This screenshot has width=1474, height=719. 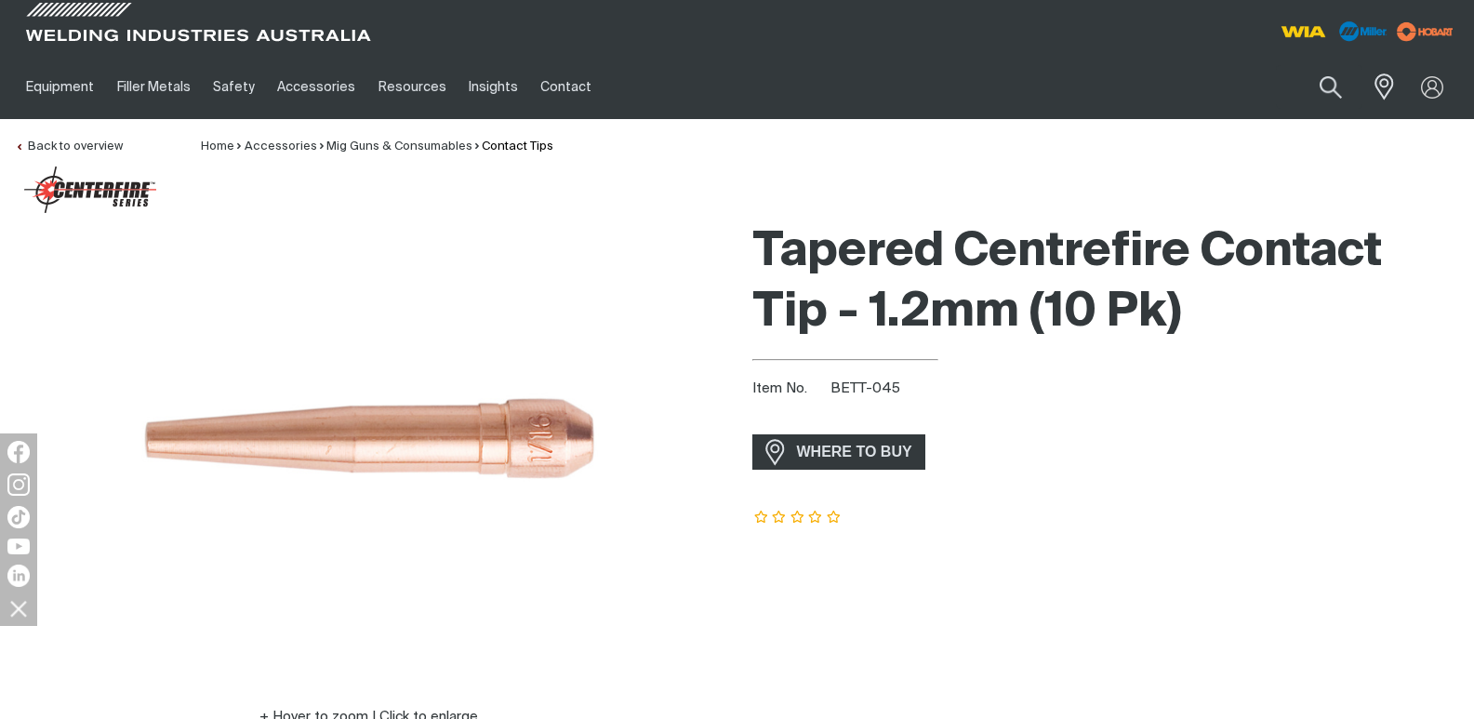 What do you see at coordinates (69, 146) in the screenshot?
I see `a: Back to overview` at bounding box center [69, 146].